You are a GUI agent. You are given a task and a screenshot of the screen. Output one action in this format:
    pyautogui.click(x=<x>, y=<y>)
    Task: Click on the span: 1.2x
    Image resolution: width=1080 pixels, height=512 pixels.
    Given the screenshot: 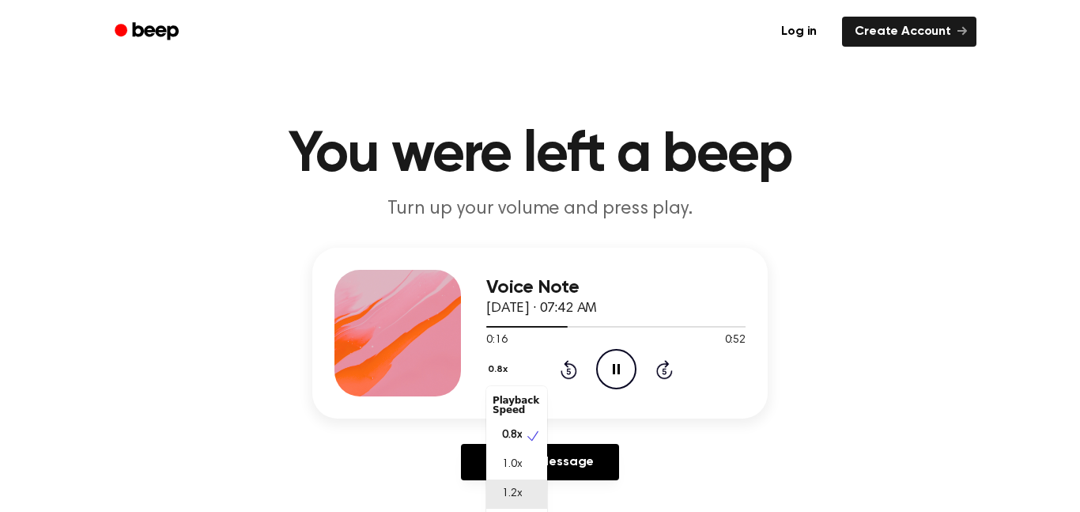 What is the action you would take?
    pyautogui.click(x=512, y=494)
    